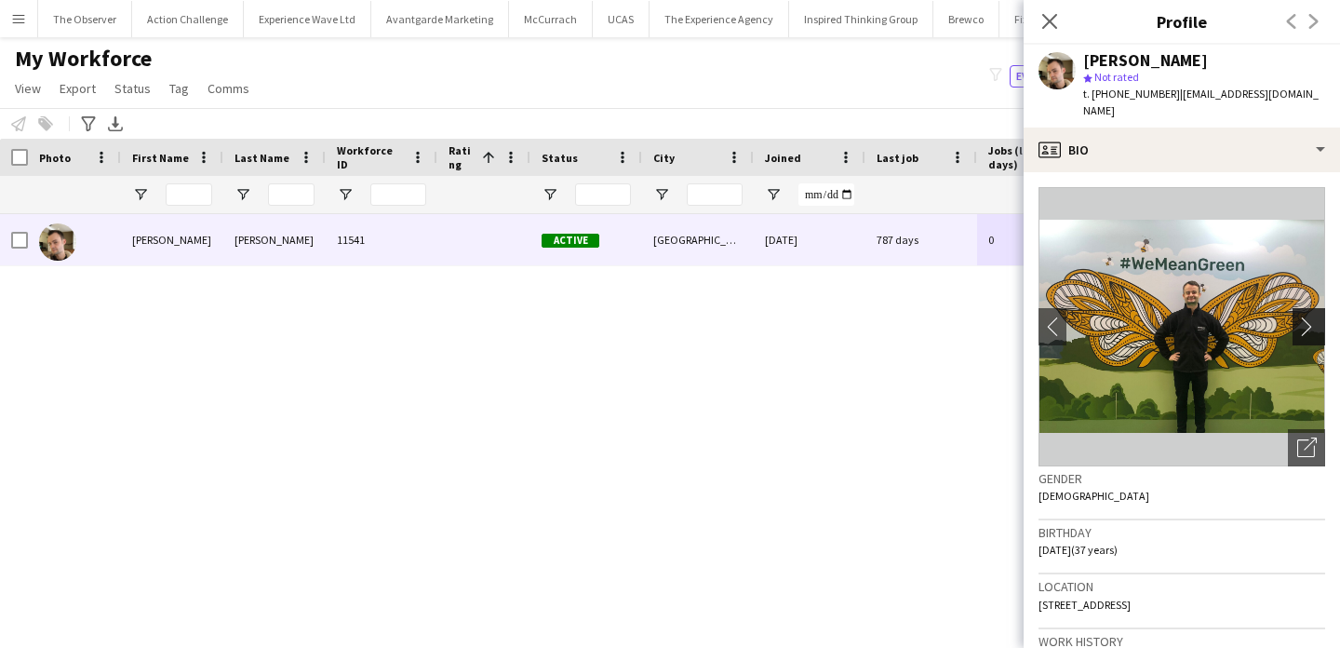 The width and height of the screenshot is (1340, 648). I want to click on app-action-btn: Advanced filters, so click(88, 124).